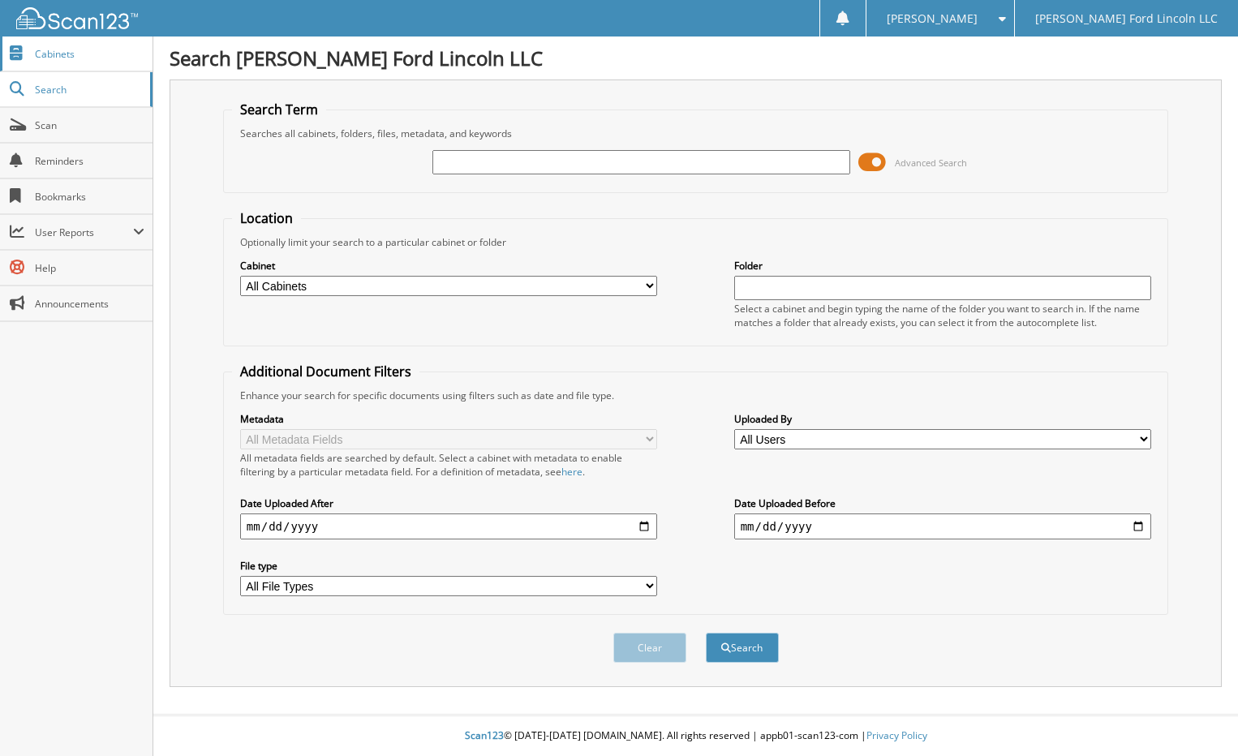 The width and height of the screenshot is (1238, 756). Describe the element at coordinates (742, 647) in the screenshot. I see `button: Search` at that location.